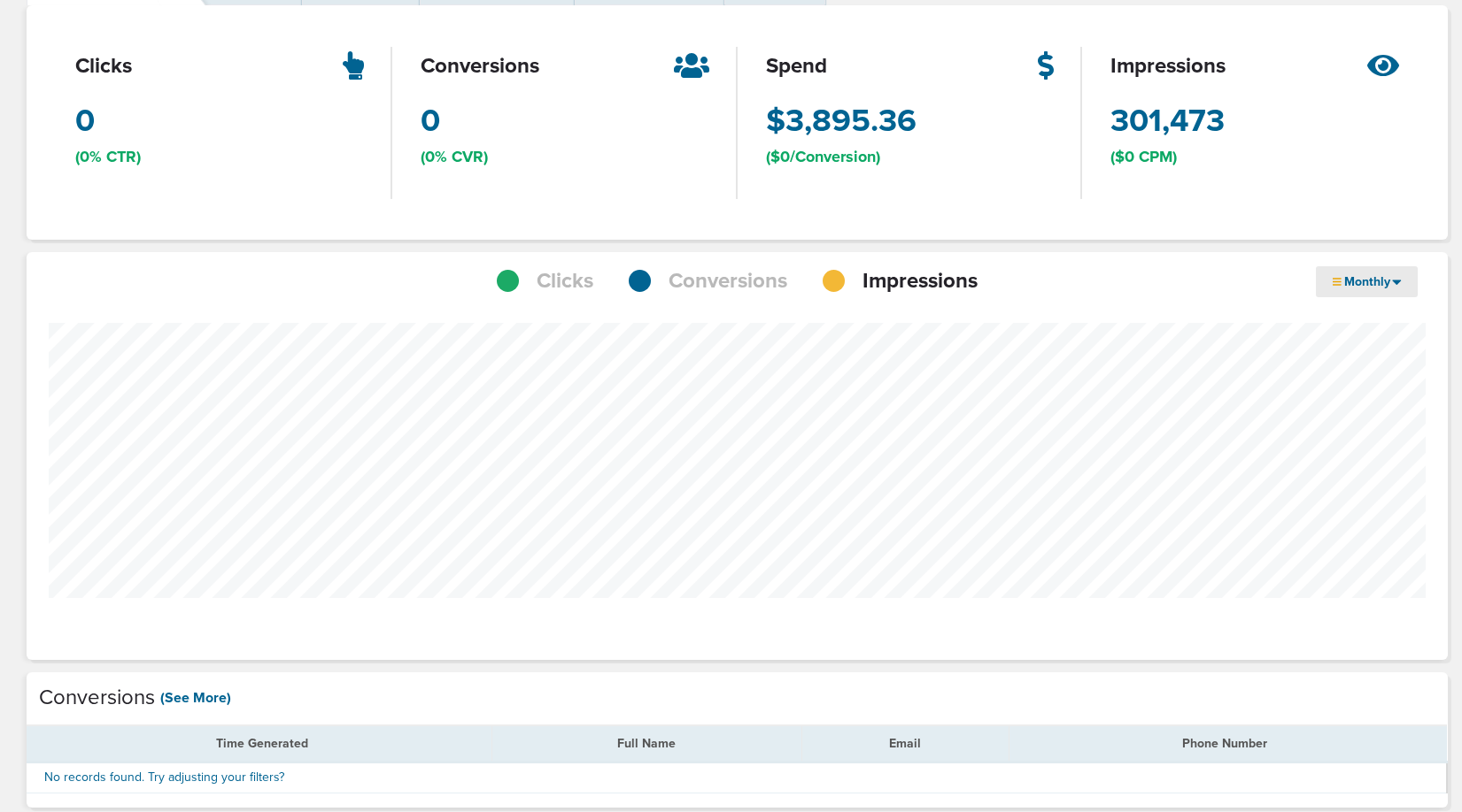 The height and width of the screenshot is (812, 1462). Describe the element at coordinates (480, 67) in the screenshot. I see `span: conversions` at that location.